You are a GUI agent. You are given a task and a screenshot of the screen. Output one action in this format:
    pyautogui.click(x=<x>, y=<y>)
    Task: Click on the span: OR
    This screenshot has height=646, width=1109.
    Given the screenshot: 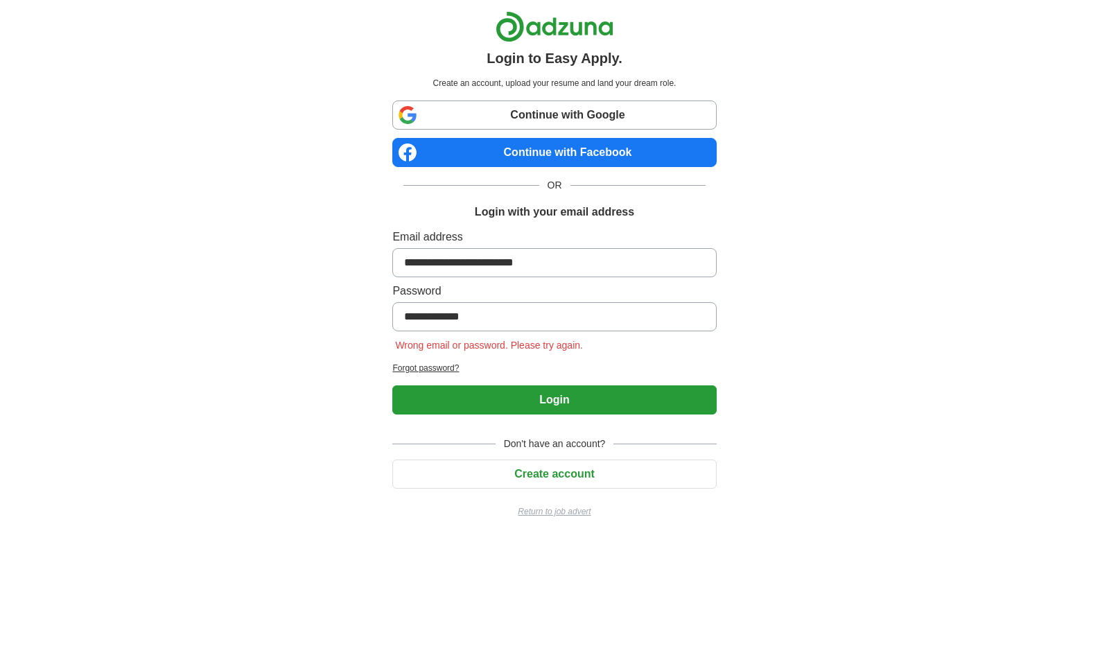 What is the action you would take?
    pyautogui.click(x=555, y=185)
    